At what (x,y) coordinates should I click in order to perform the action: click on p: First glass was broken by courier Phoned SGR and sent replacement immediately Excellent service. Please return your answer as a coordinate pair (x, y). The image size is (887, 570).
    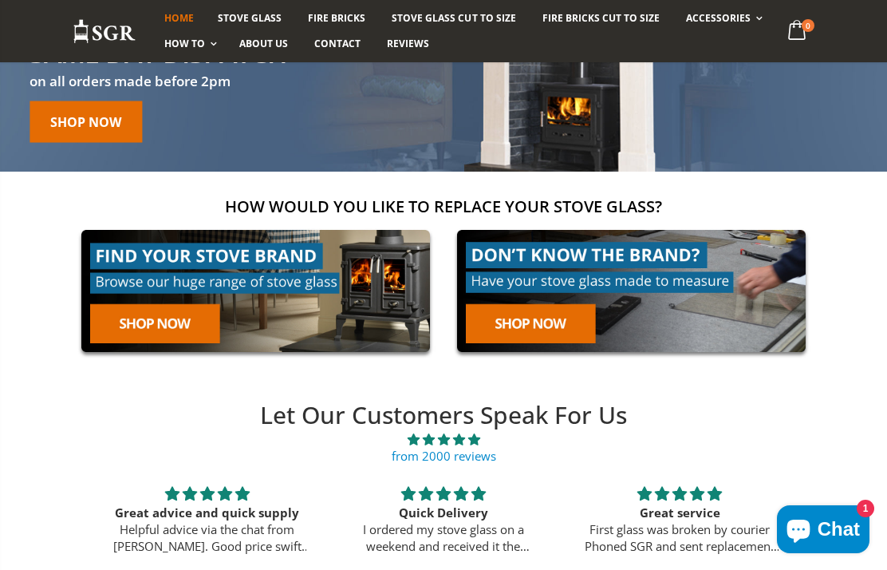
    Looking at the image, I should click on (680, 538).